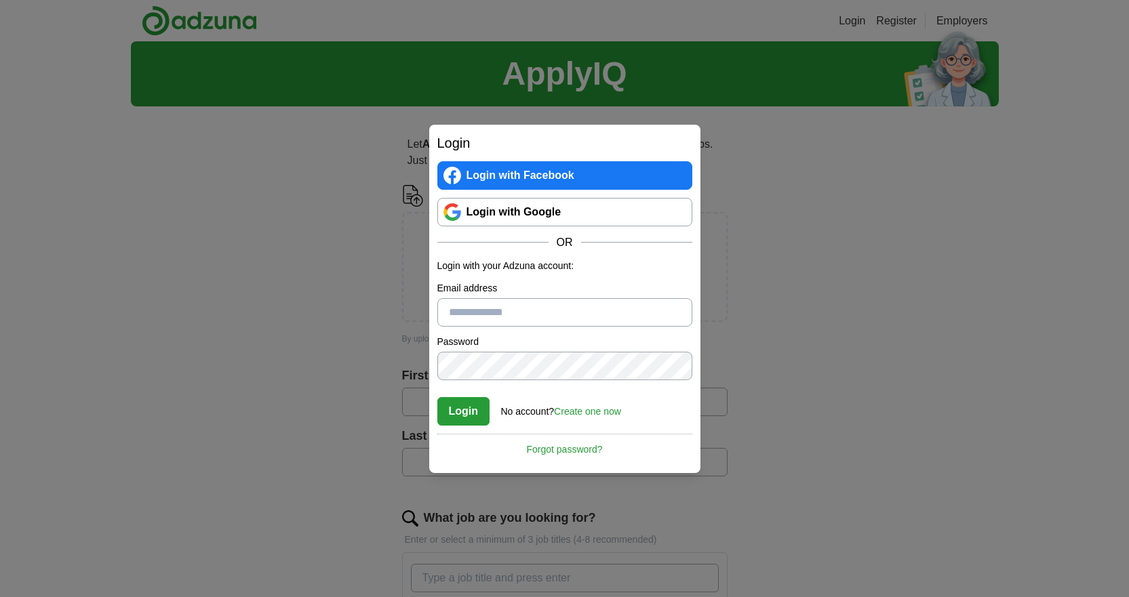  Describe the element at coordinates (565, 212) in the screenshot. I see `a: Login with Google` at that location.